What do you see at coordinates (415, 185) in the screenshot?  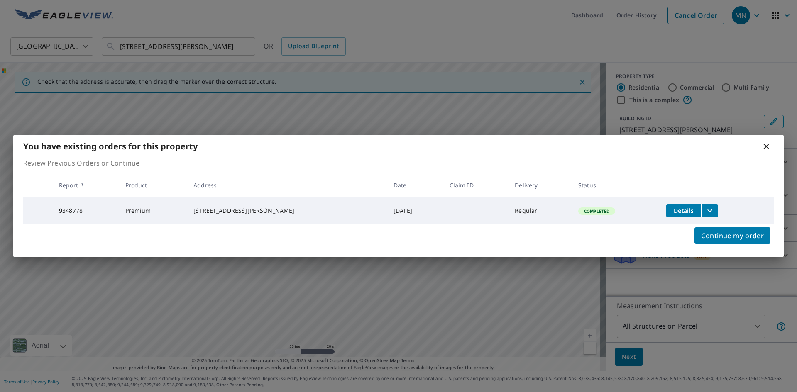 I see `th: Date` at bounding box center [415, 185].